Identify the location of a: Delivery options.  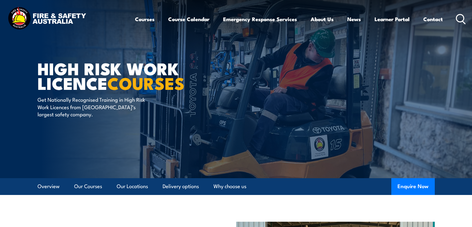
(181, 186).